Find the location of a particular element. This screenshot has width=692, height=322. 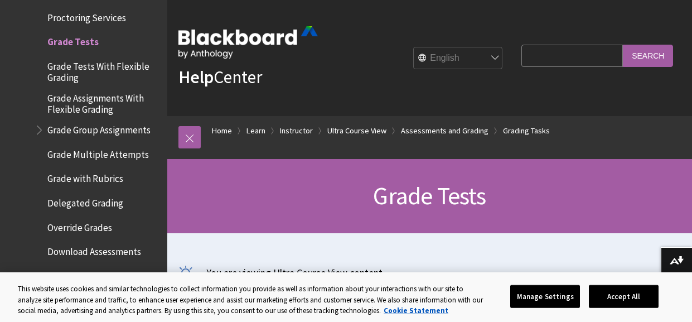

span: Delegated Grading is located at coordinates (85, 201).